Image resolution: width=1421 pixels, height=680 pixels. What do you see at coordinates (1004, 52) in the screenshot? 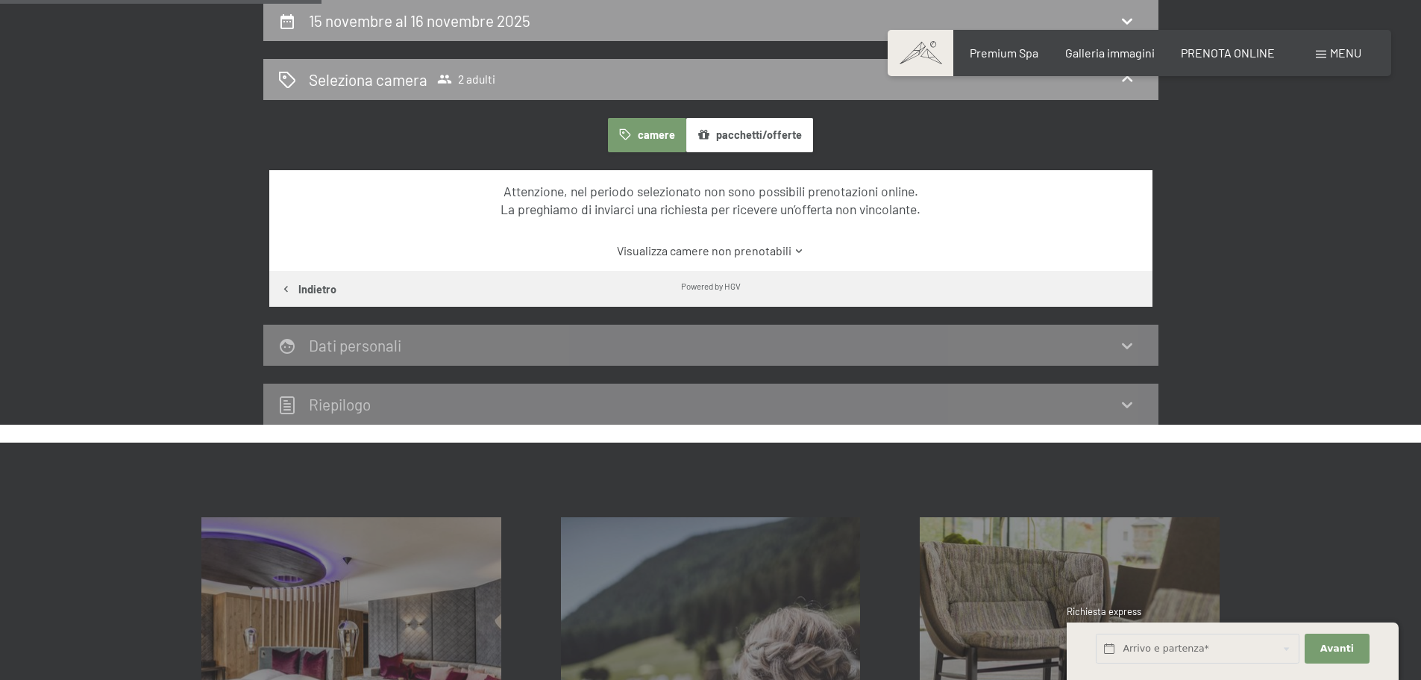
I see `span: Premium Spa` at bounding box center [1004, 52].